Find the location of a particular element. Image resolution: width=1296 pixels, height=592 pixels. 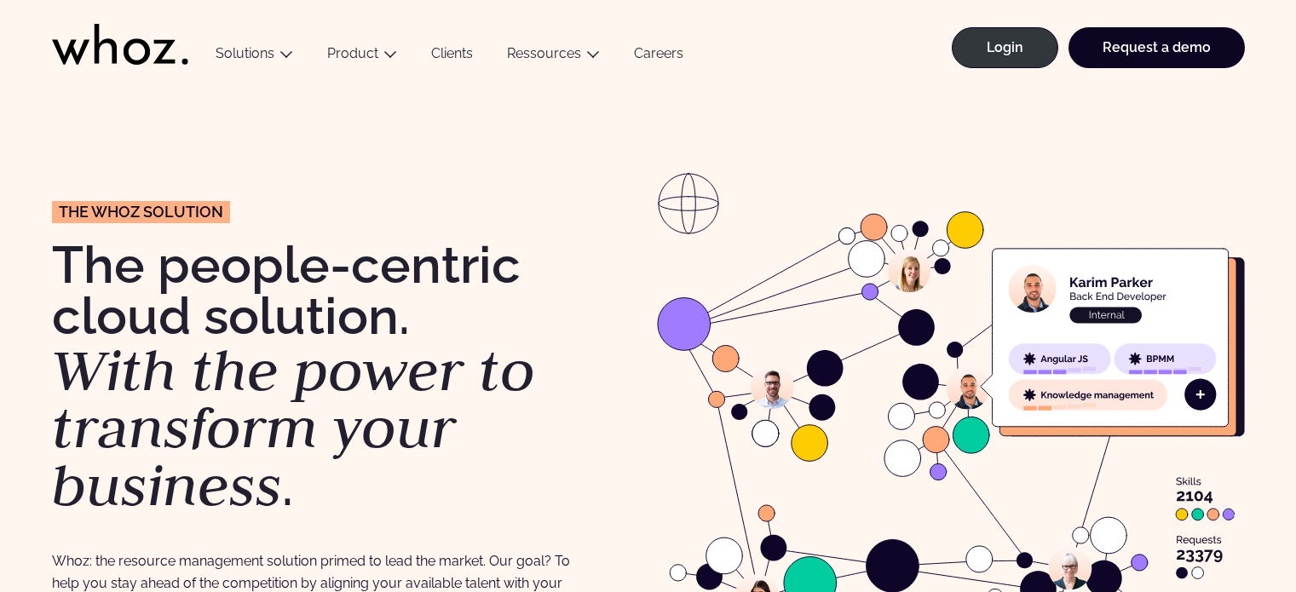

a: Careers is located at coordinates (659, 56).